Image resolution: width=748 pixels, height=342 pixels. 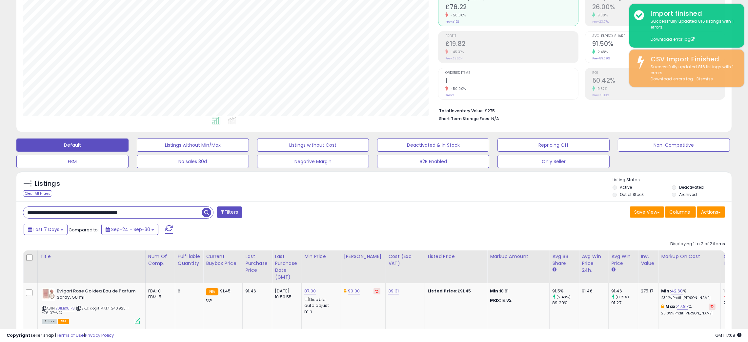 What do you see at coordinates (658, 44) in the screenshot?
I see `h2: 91.50%` at bounding box center [658, 44].